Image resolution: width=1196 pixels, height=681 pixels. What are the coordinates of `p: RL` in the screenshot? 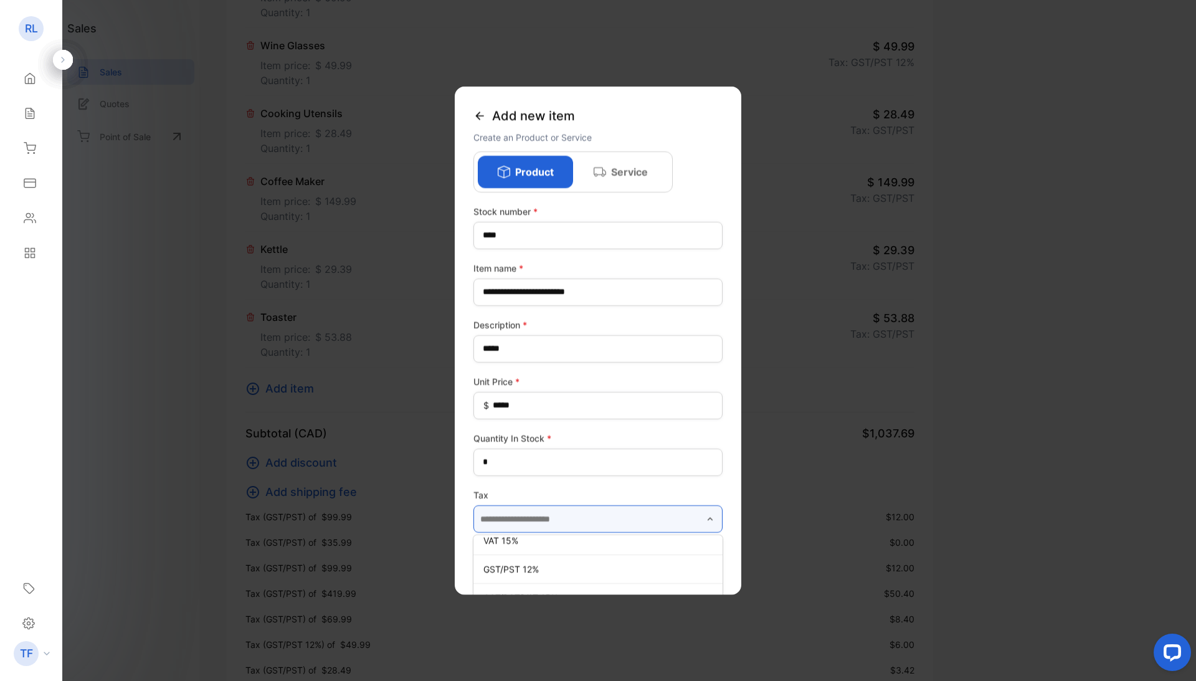 It's located at (31, 29).